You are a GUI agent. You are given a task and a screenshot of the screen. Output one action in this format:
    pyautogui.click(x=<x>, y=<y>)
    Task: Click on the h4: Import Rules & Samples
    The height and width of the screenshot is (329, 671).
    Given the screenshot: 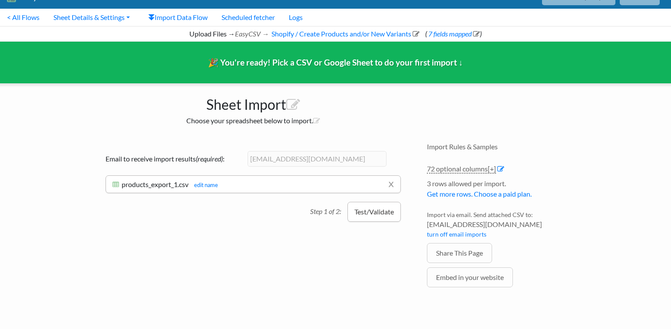 What is the action you would take?
    pyautogui.click(x=501, y=146)
    